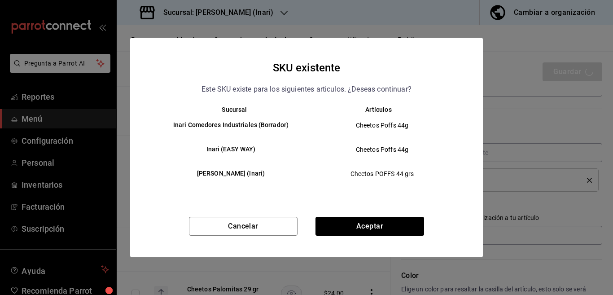  What do you see at coordinates (231, 125) in the screenshot?
I see `h6: Inari Comedores Industriales (Borrador)` at bounding box center [231, 125].